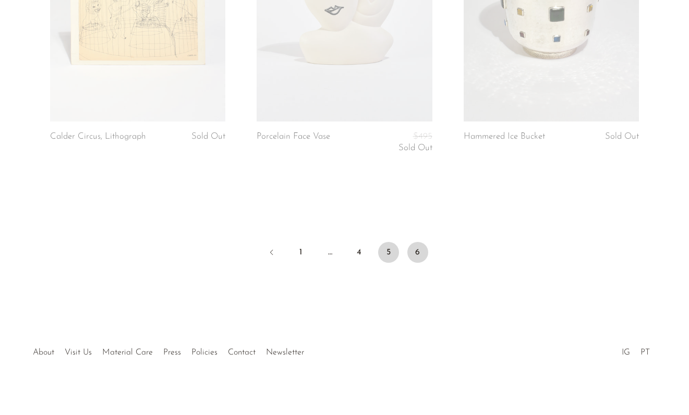 The width and height of the screenshot is (689, 415). Describe the element at coordinates (272, 253) in the screenshot. I see `a: Previous` at that location.